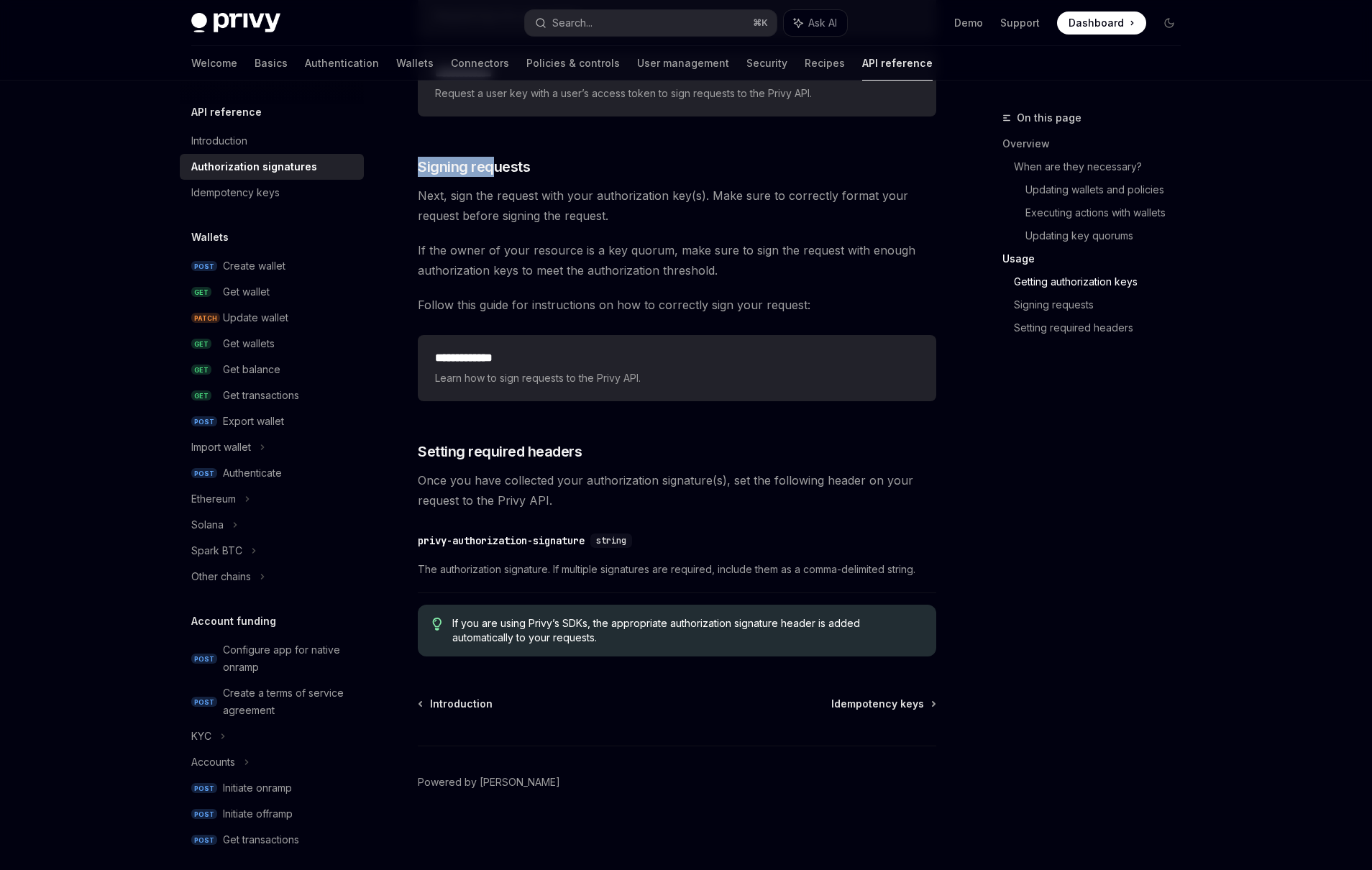 The height and width of the screenshot is (870, 1372). I want to click on a: Connectors, so click(480, 63).